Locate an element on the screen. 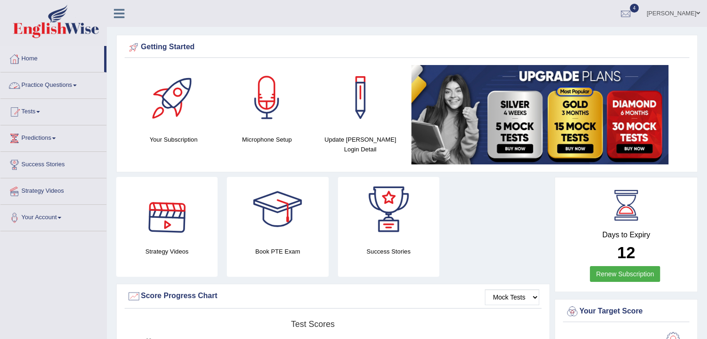 The height and width of the screenshot is (339, 707). a: Home is located at coordinates (52, 58).